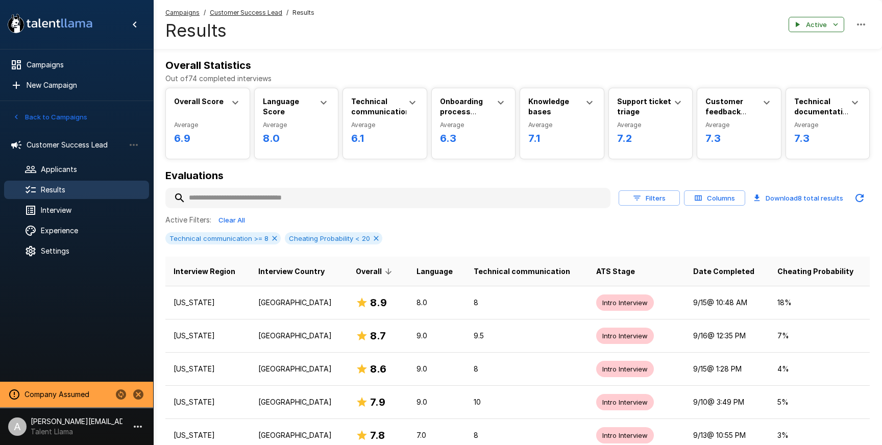 The image size is (882, 445). What do you see at coordinates (644, 106) in the screenshot?
I see `b: Support ticket triage` at bounding box center [644, 106].